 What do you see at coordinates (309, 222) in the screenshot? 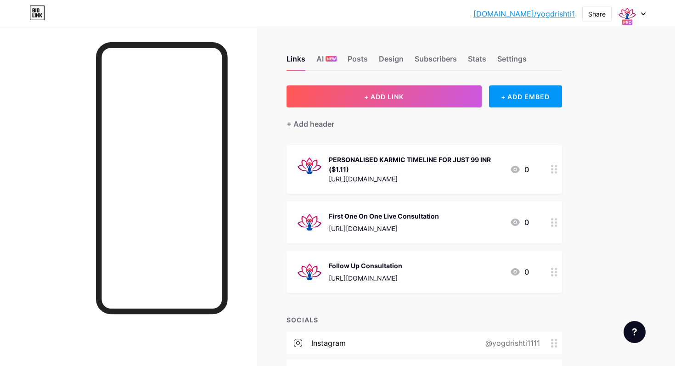
I see `img: First One On One Live Consultation` at bounding box center [309, 222].